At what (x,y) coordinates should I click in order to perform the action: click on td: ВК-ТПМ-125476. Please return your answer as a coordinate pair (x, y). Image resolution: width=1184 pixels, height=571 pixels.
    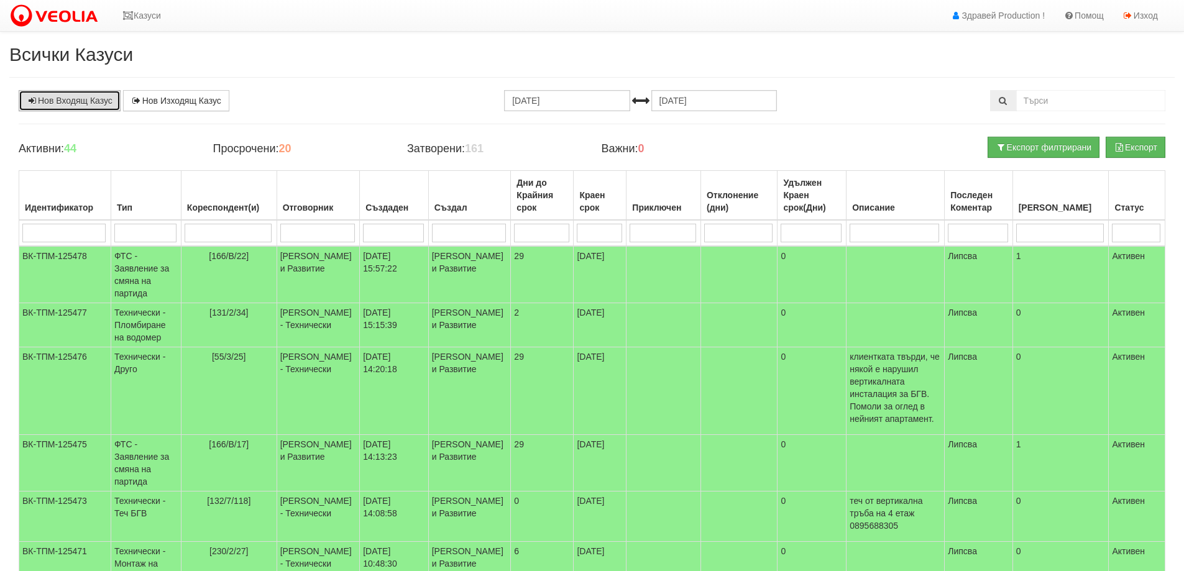
    Looking at the image, I should click on (65, 391).